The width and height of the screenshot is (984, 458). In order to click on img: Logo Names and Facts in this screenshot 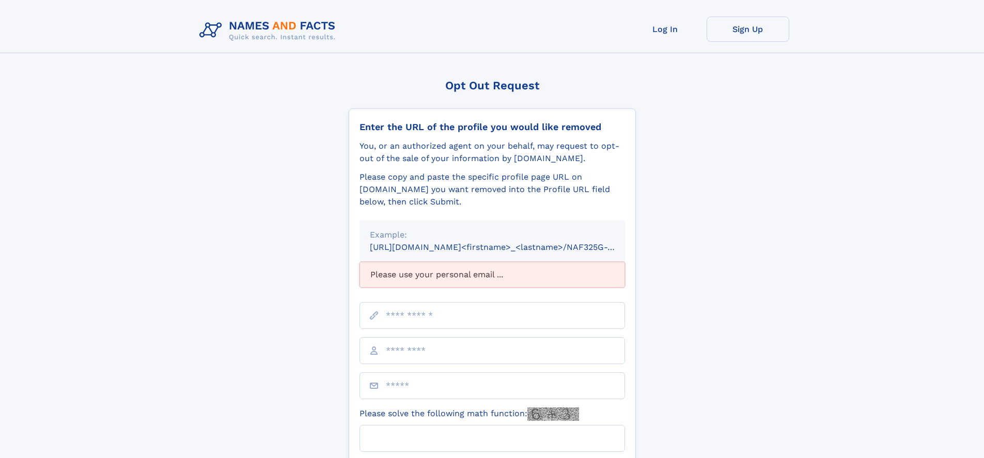, I will do `click(270, 30)`.